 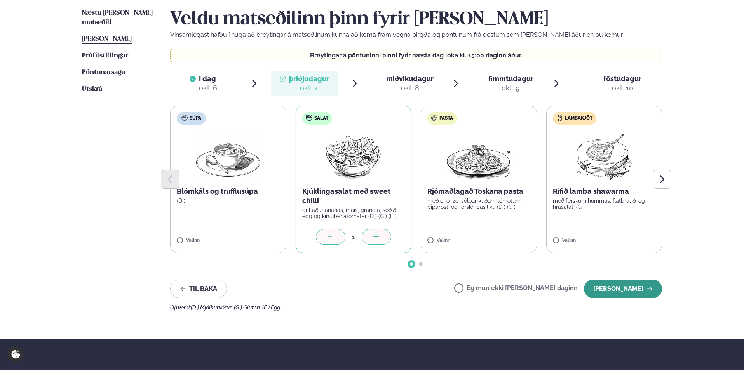 What do you see at coordinates (354, 237) in the screenshot?
I see `div: 1` at bounding box center [354, 237].